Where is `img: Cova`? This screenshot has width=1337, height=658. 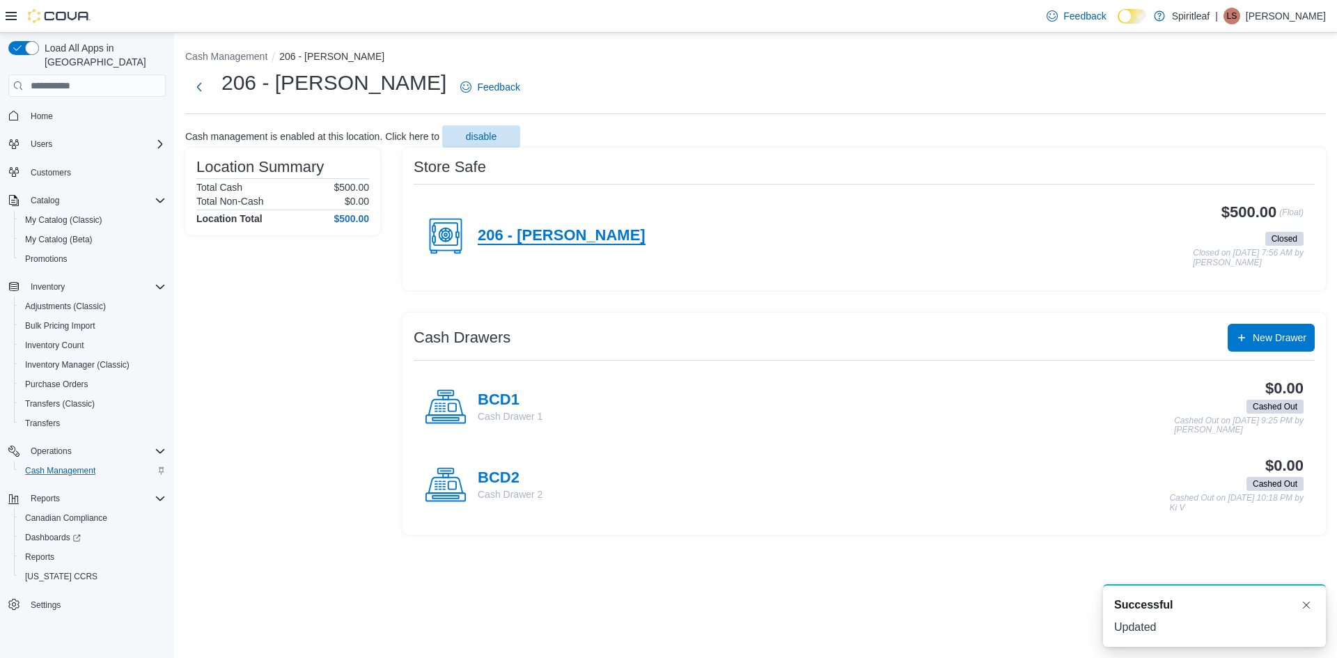
img: Cova is located at coordinates (59, 16).